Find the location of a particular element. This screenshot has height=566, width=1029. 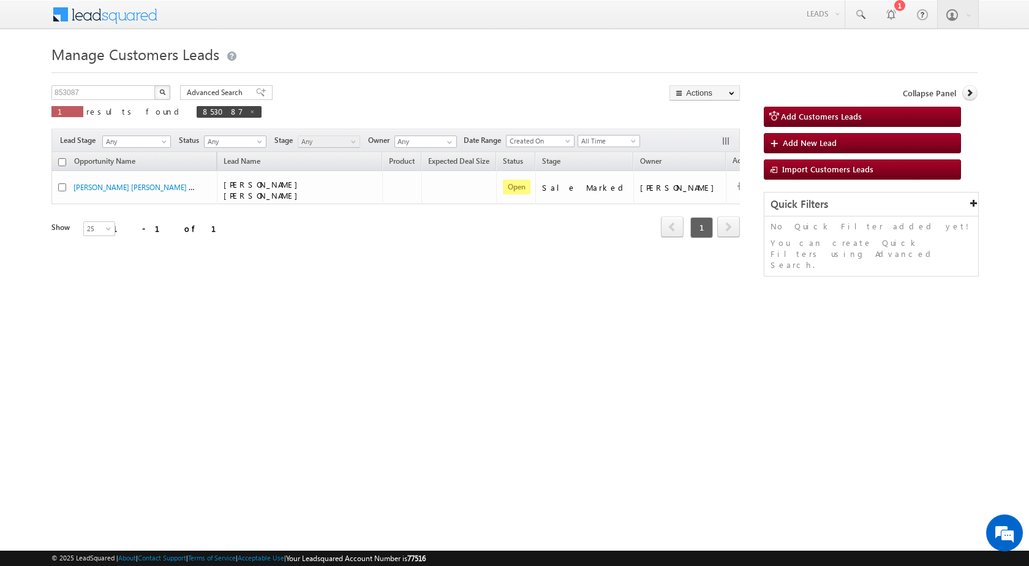

span: Lead Name is located at coordinates (242, 162).